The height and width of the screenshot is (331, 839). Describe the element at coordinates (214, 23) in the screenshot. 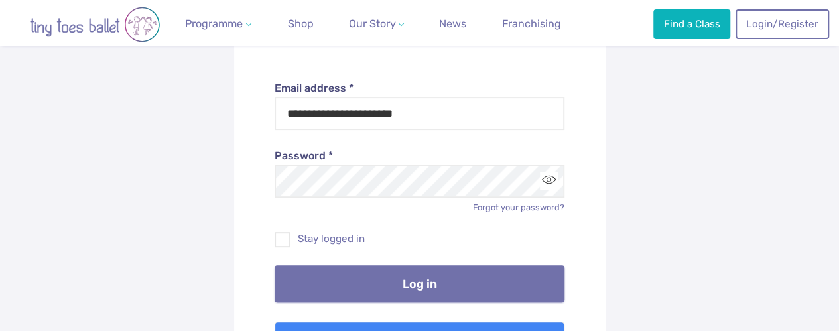

I see `span: Programme` at that location.